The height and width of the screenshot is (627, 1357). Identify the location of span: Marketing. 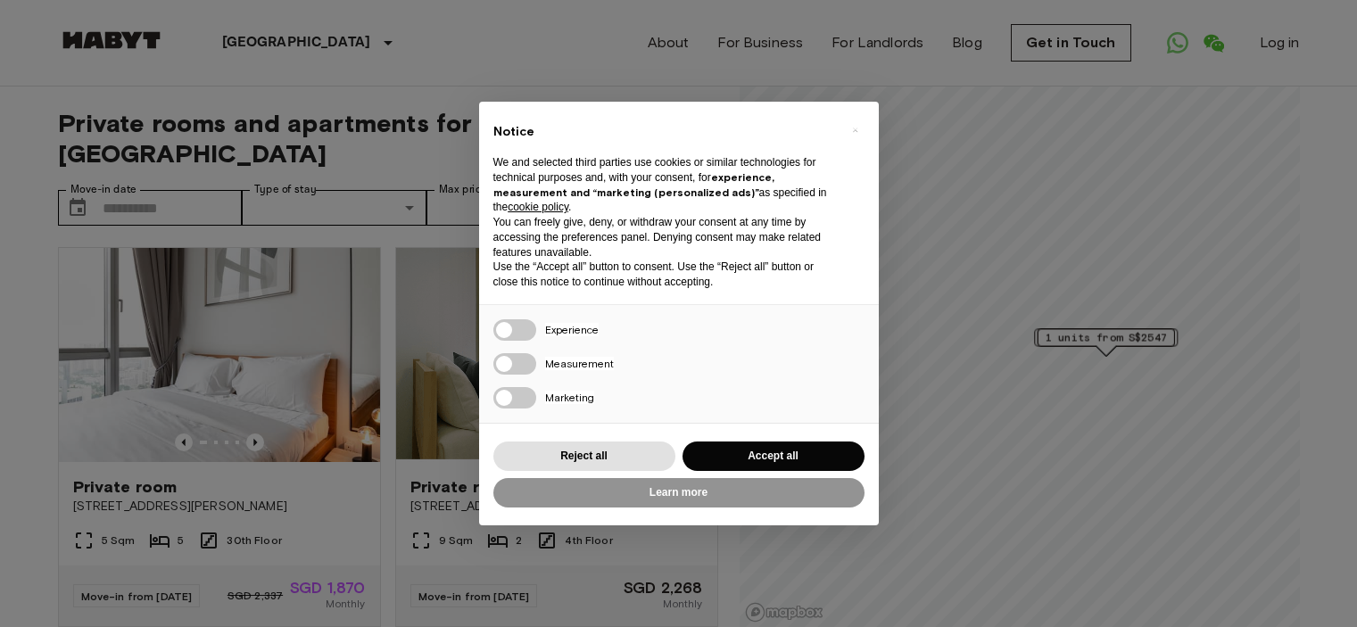
(569, 397).